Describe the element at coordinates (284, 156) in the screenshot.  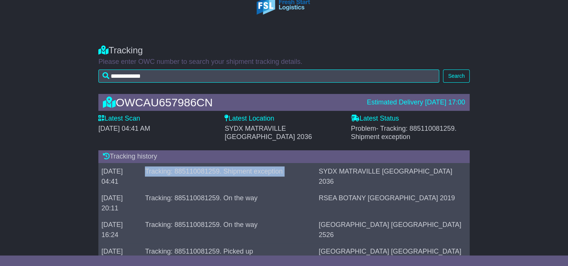
I see `div: Tracking history` at that location.